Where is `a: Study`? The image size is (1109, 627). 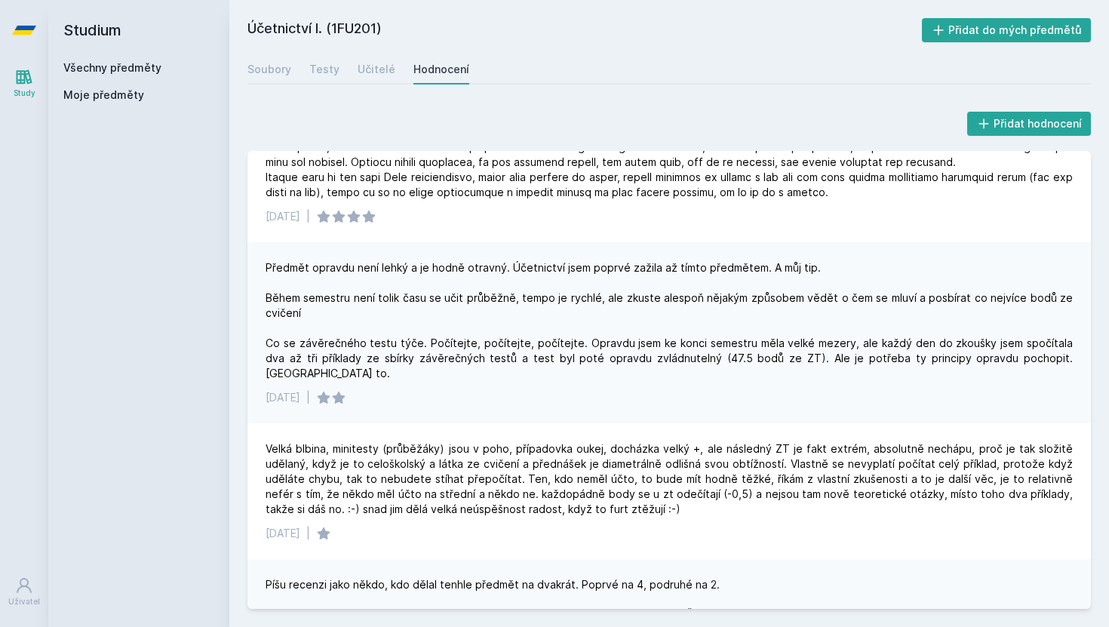 a: Study is located at coordinates (24, 83).